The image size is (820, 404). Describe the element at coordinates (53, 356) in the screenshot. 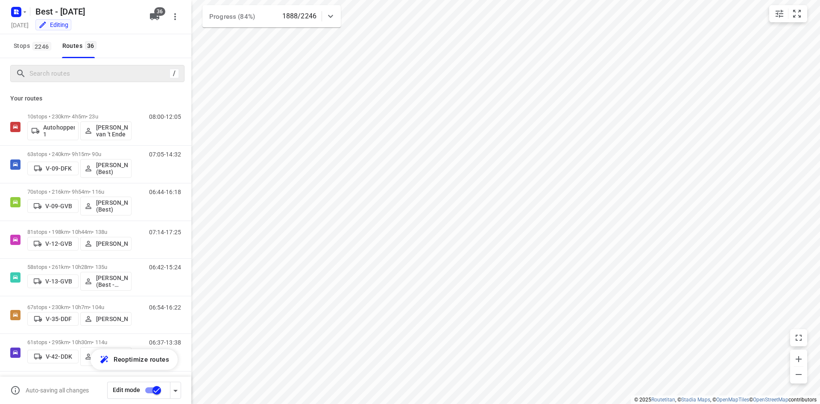

I see `button: V-42-DDK` at that location.